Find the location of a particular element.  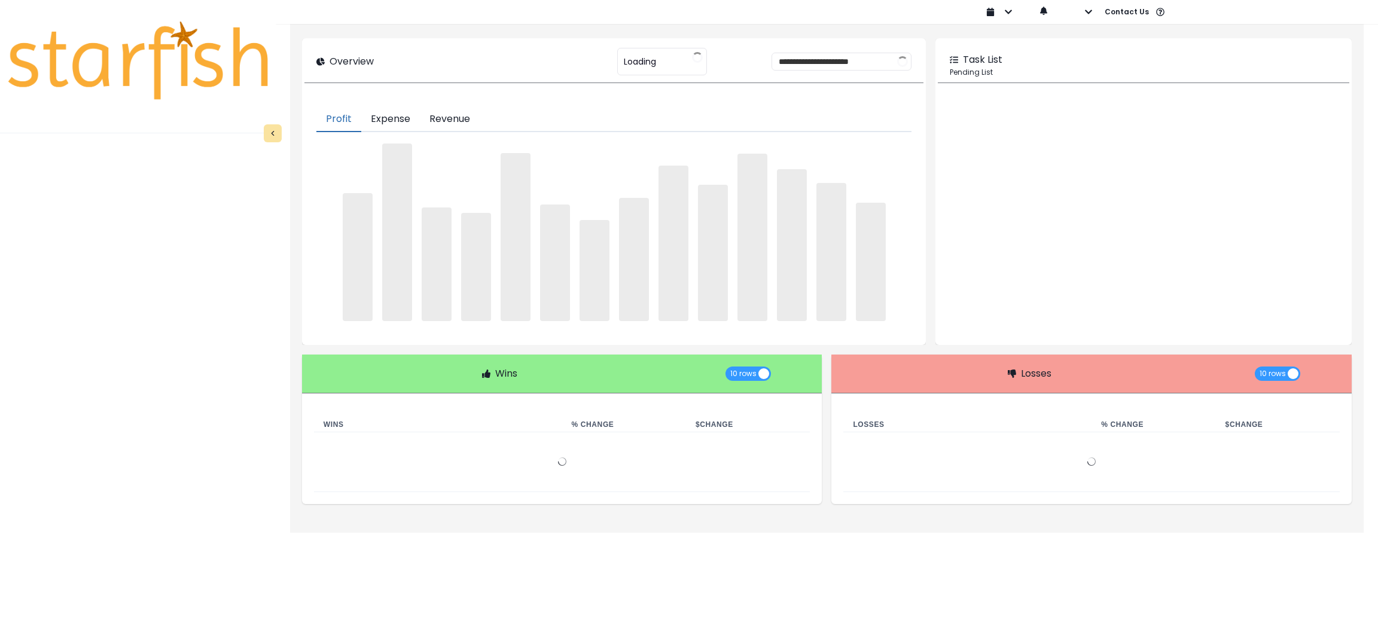

th: Wins is located at coordinates (438, 425).